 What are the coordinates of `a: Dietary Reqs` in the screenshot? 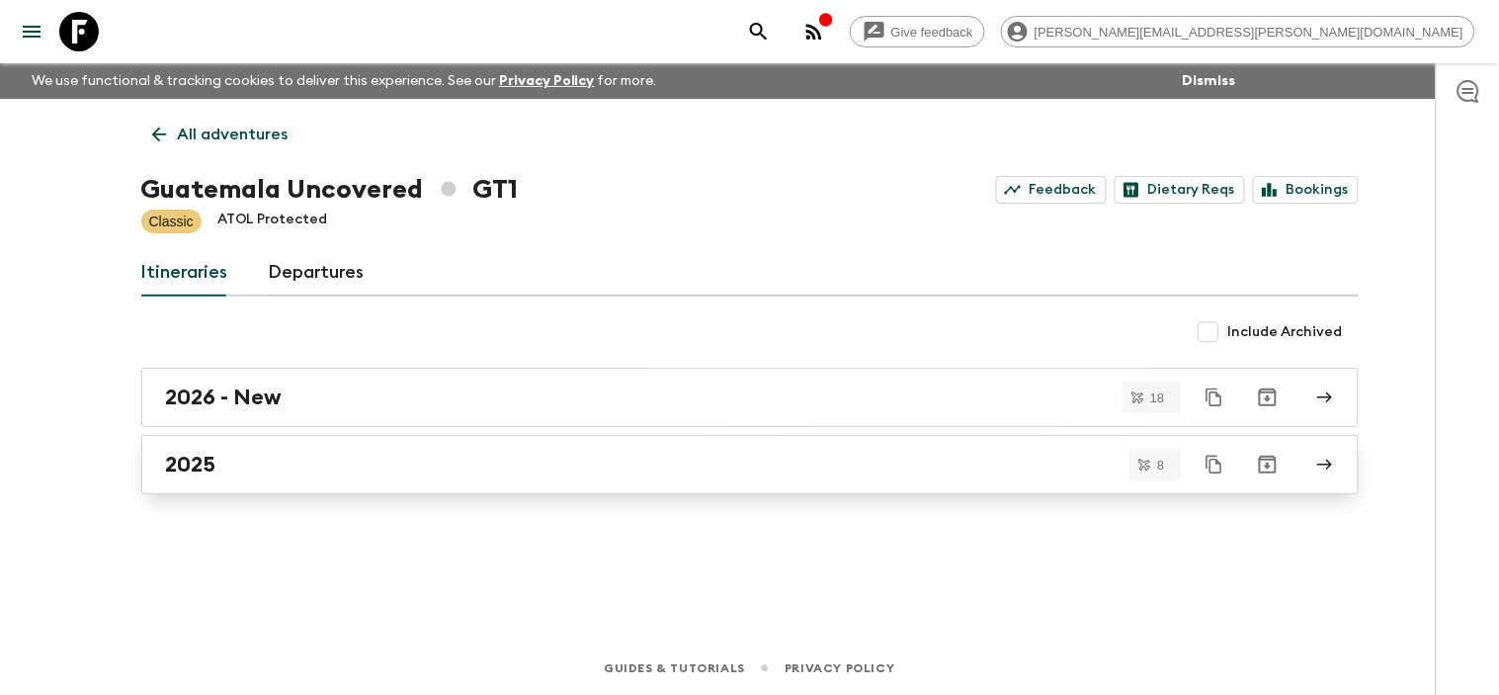 It's located at (1180, 190).